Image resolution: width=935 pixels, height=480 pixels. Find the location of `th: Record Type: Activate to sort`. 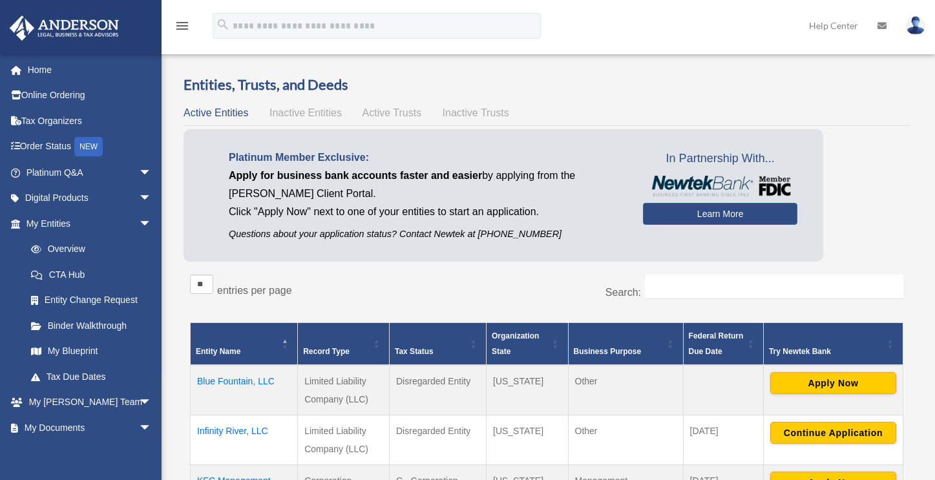

th: Record Type: Activate to sort is located at coordinates (344, 344).